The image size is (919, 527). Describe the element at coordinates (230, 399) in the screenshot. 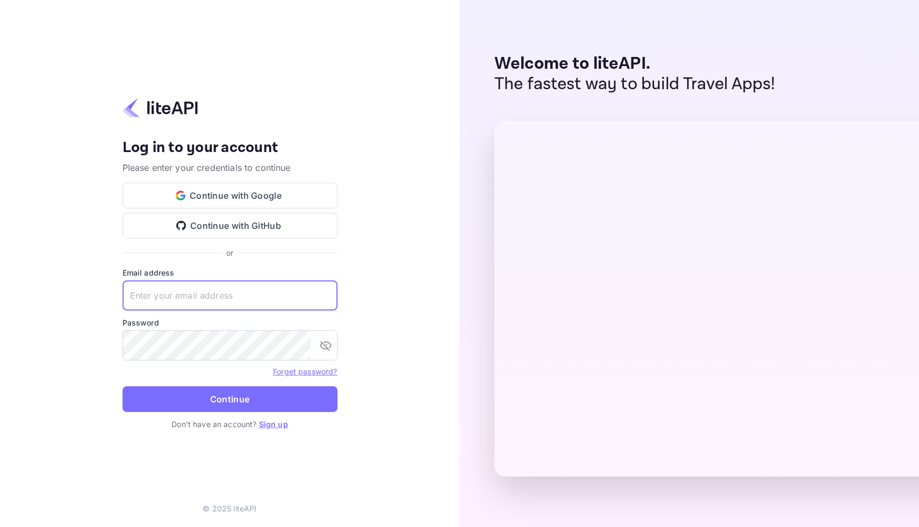

I see `button: Continue` at that location.